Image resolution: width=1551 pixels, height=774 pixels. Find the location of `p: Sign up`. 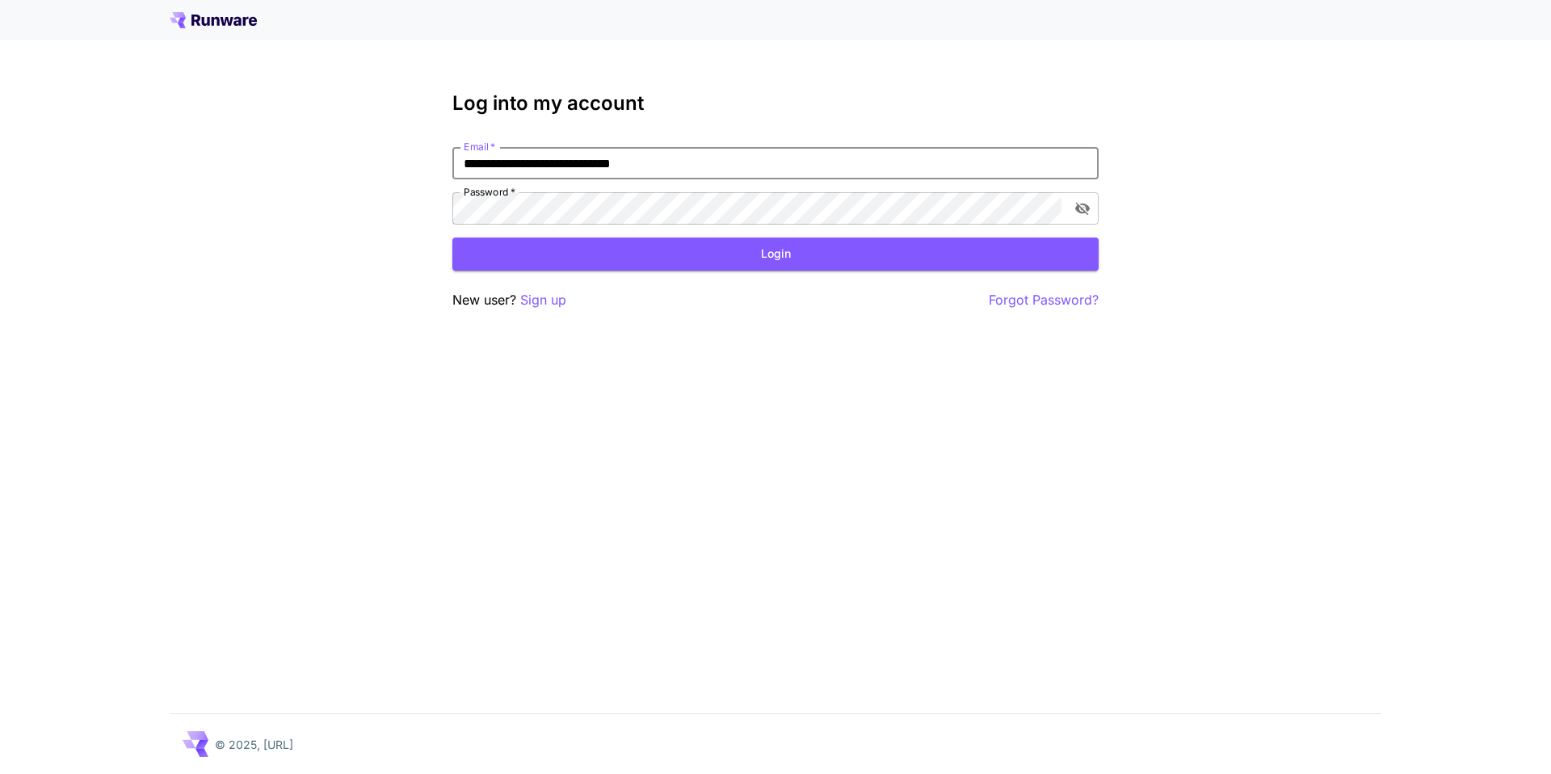

p: Sign up is located at coordinates (543, 300).